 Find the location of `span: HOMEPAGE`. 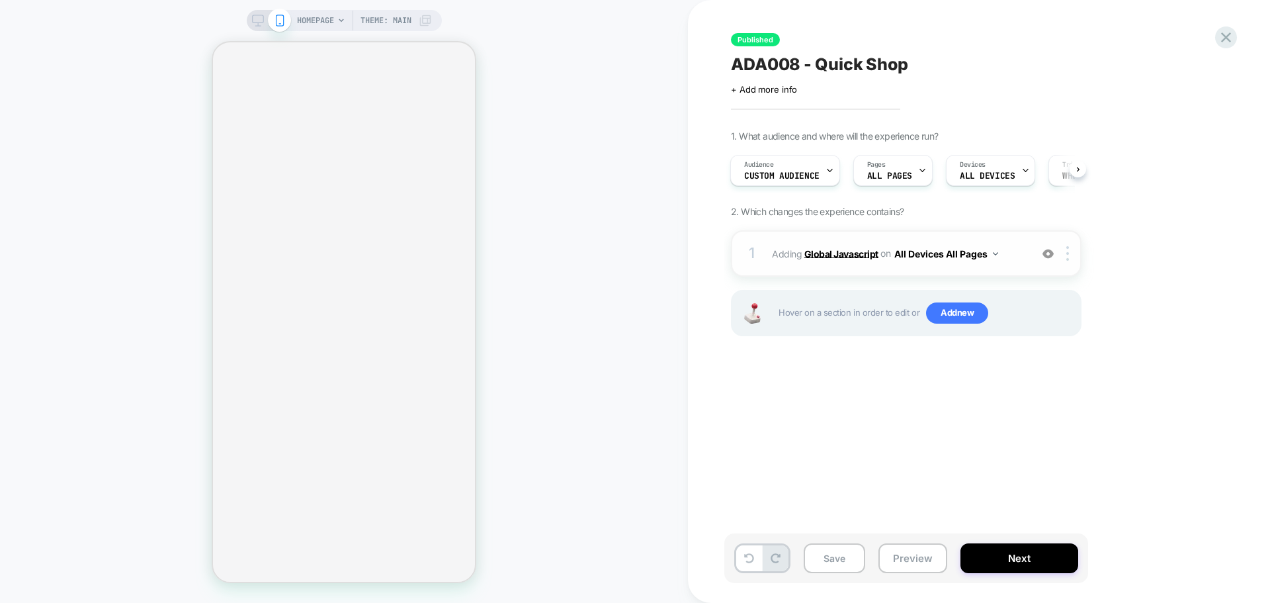

span: HOMEPAGE is located at coordinates (316, 21).